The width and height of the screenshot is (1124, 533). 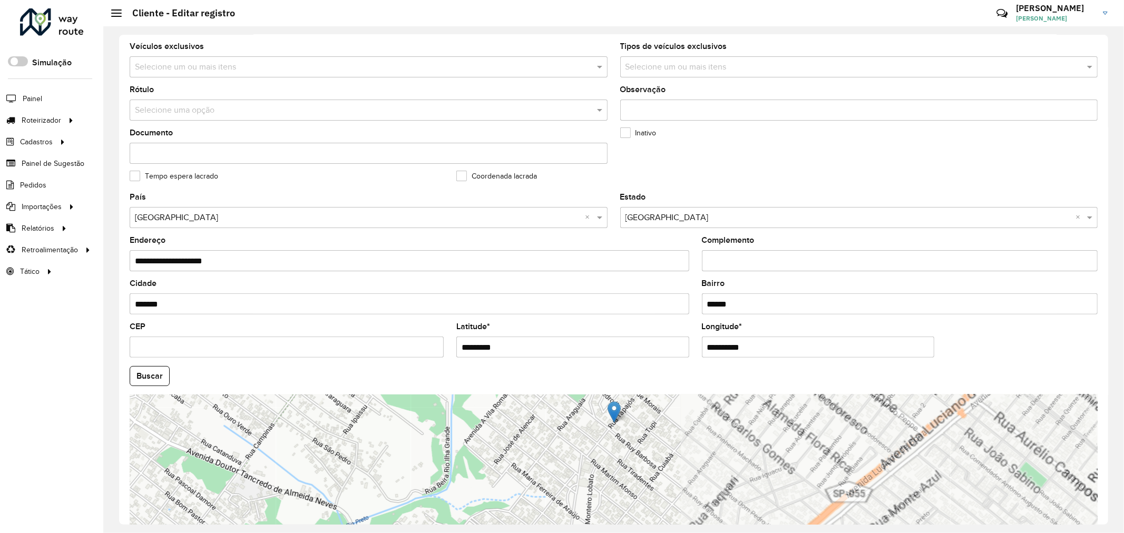 I want to click on label: Complemento, so click(x=728, y=240).